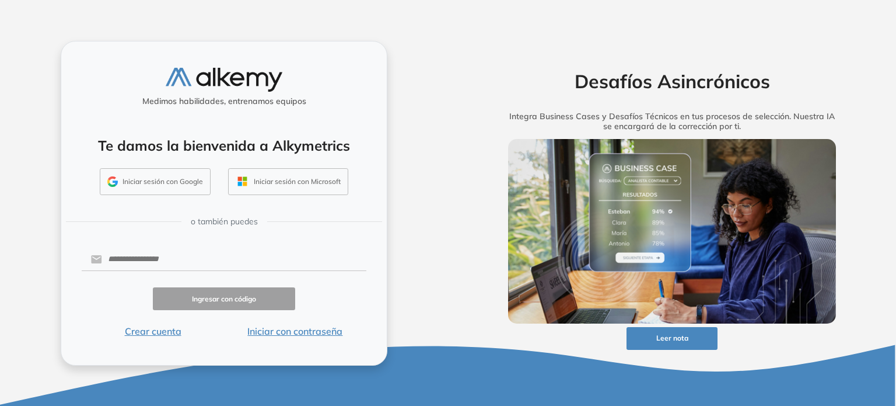 The width and height of the screenshot is (896, 406). I want to click on div: Widget de chat, so click(791, 338).